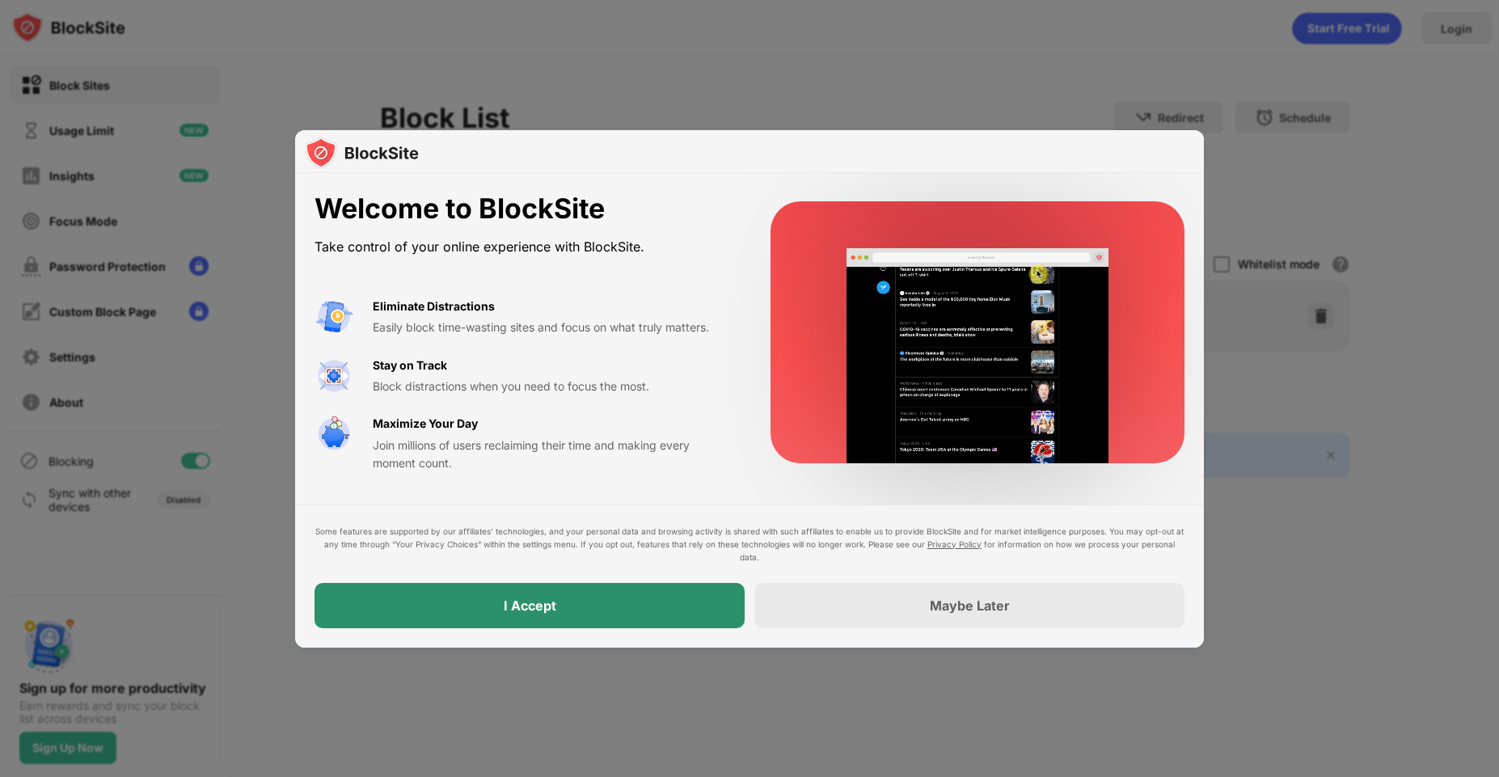 This screenshot has height=777, width=1499. What do you see at coordinates (552, 455) in the screenshot?
I see `div: Join millions of users reclaiming their time and making every moment count.` at bounding box center [552, 455].